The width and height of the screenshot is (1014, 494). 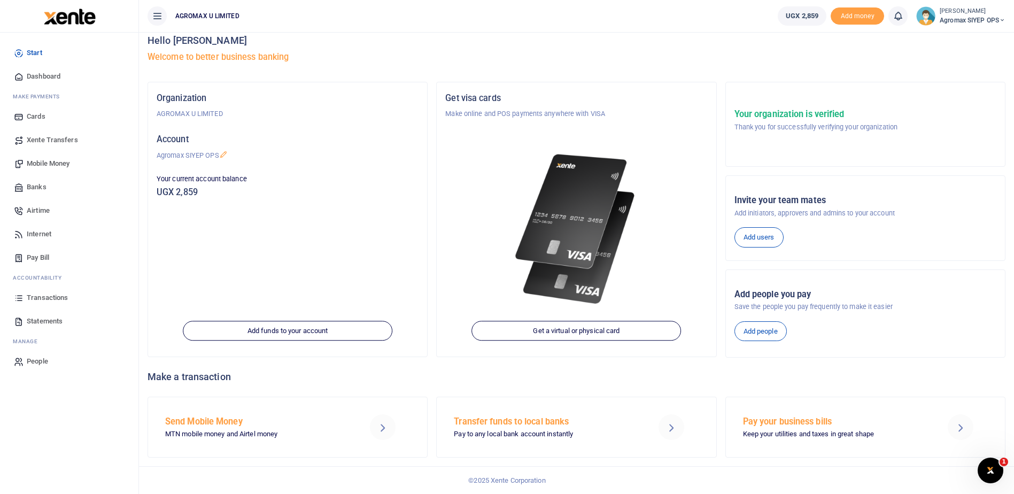 I want to click on a: Pay your business bills Keep your utilities and taxes in great shape, so click(x=865, y=427).